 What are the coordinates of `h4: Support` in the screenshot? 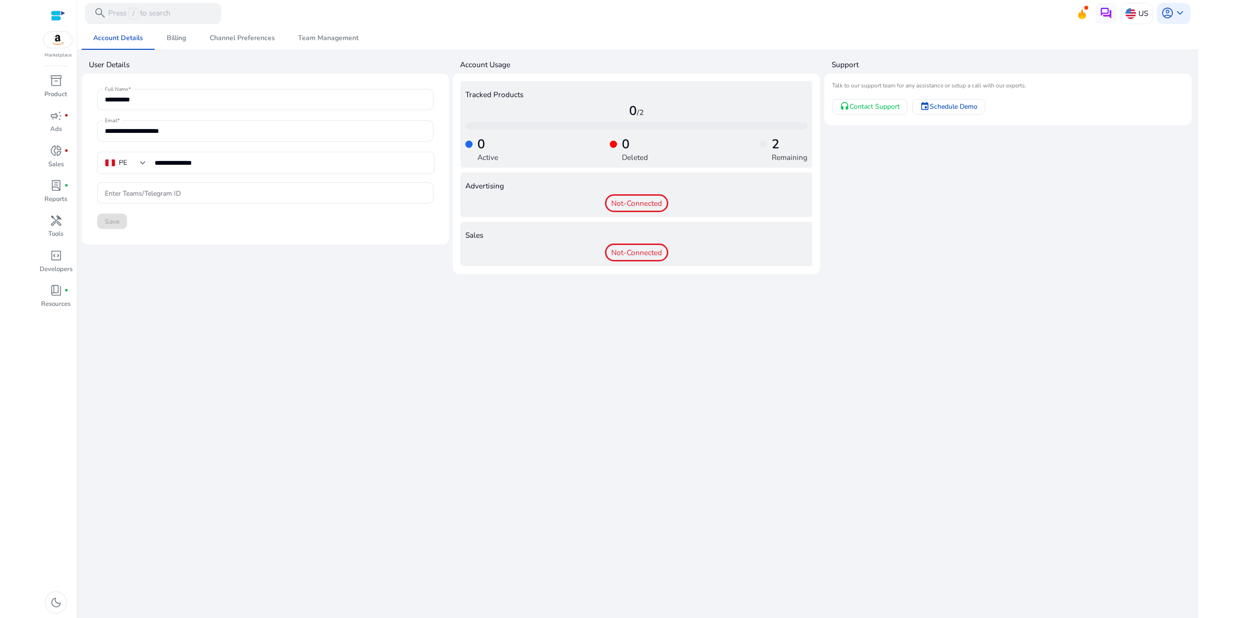 It's located at (1011, 65).